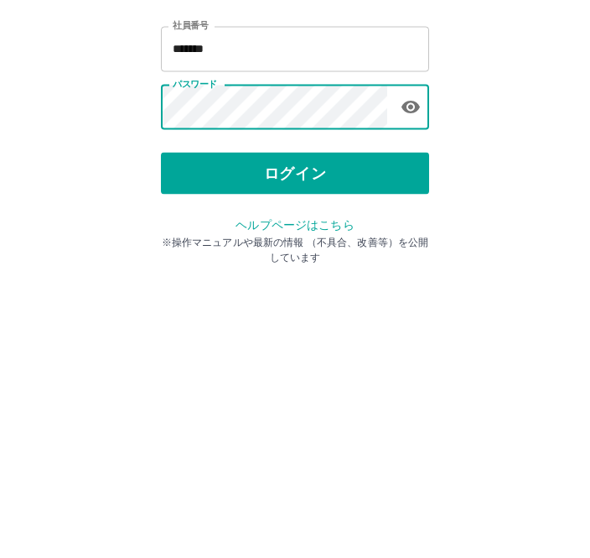 This screenshot has height=558, width=590. I want to click on label: 社員番号, so click(190, 163).